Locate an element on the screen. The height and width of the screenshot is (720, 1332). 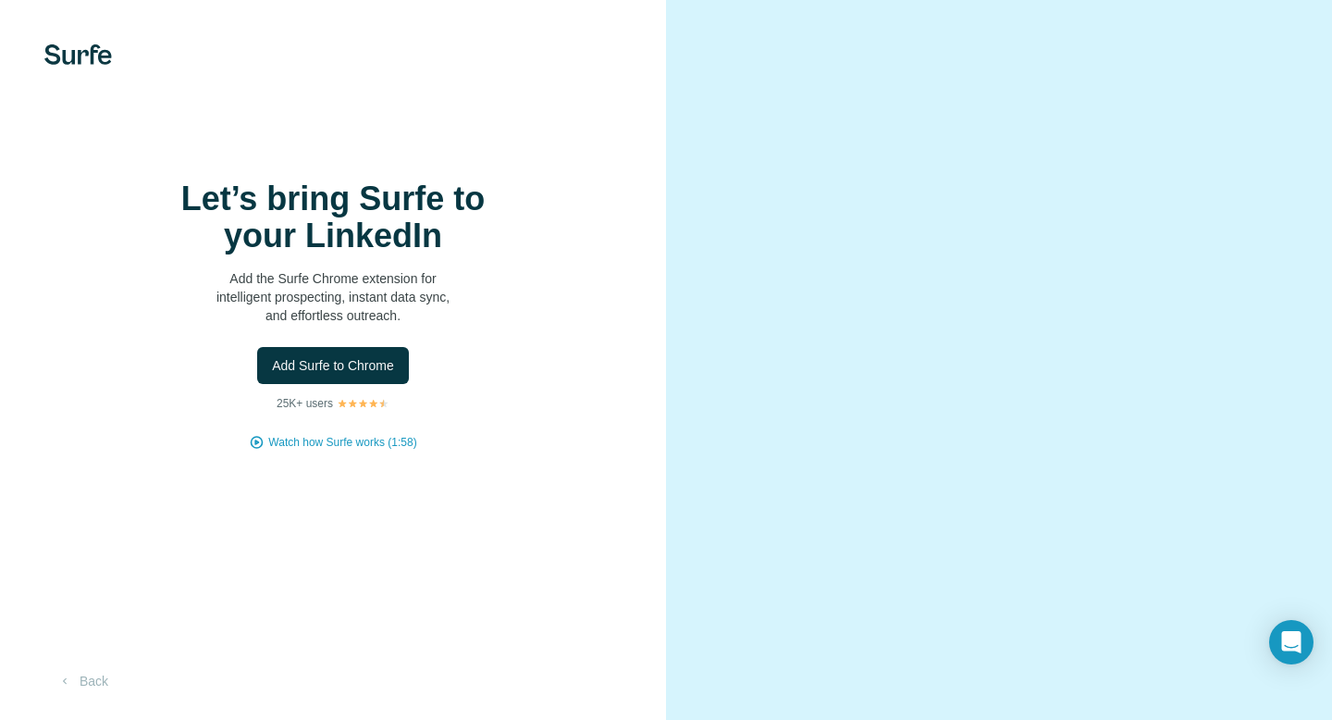
div: Open Intercom Messenger is located at coordinates (1291, 642).